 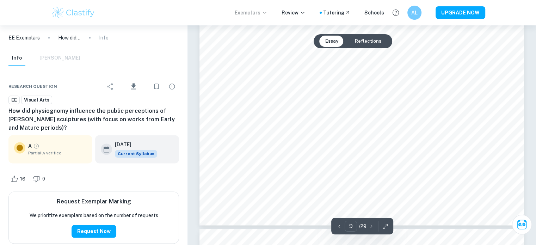 I want to click on div: Download, so click(x=133, y=86).